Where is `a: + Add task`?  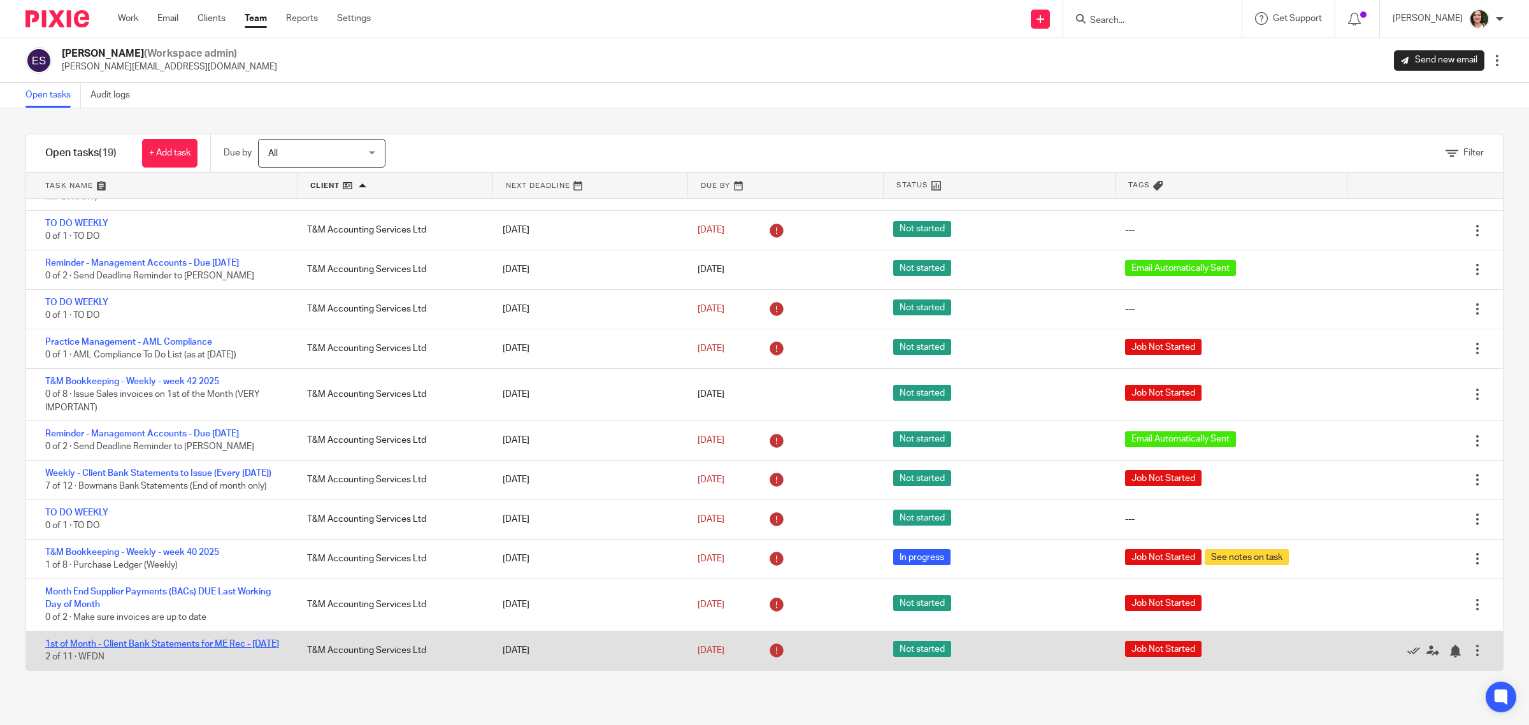 a: + Add task is located at coordinates (170, 153).